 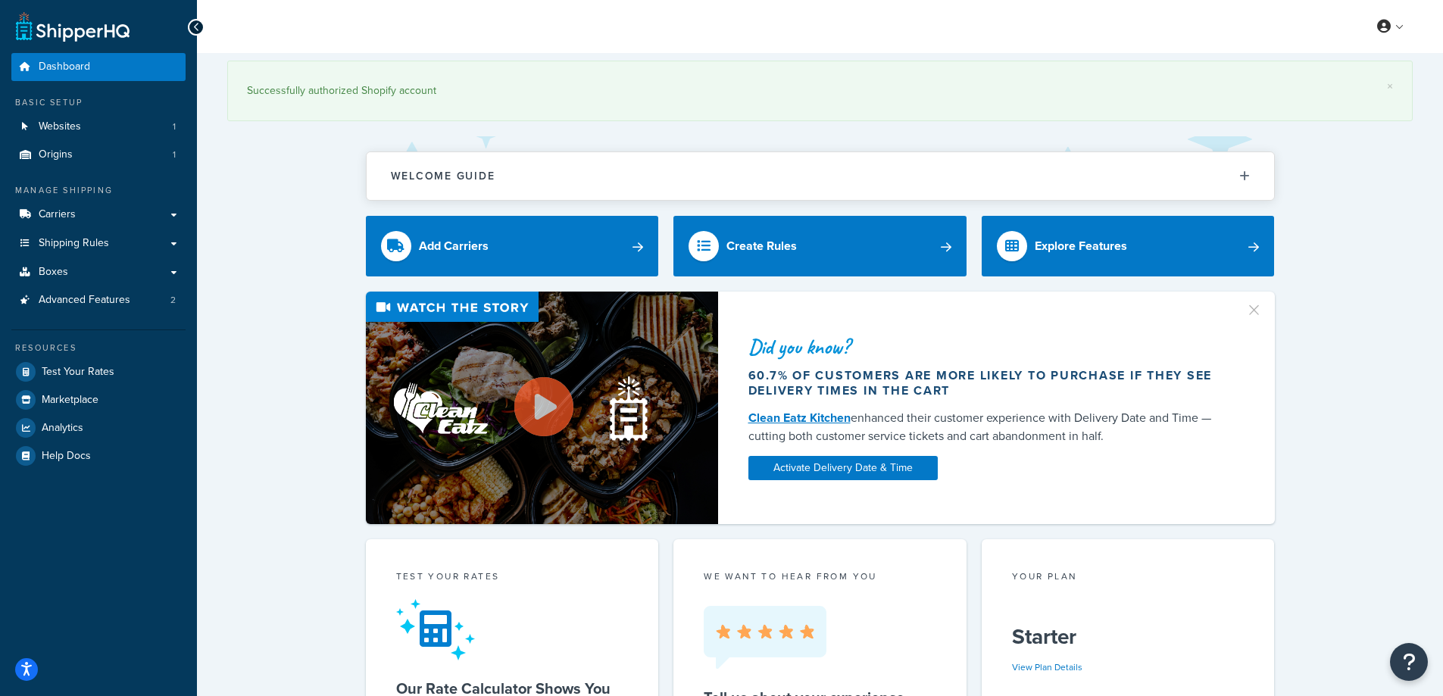 What do you see at coordinates (843, 468) in the screenshot?
I see `a: Activate Delivery Date & Time` at bounding box center [843, 468].